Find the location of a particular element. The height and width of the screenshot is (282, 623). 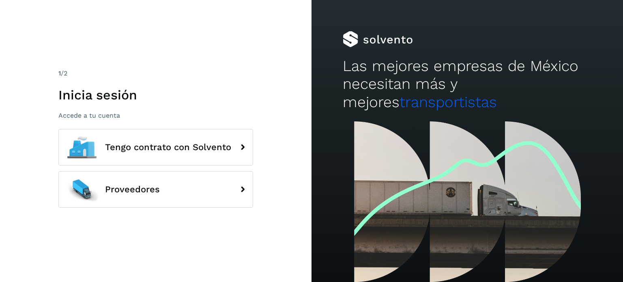

span: 1 is located at coordinates (60, 73).